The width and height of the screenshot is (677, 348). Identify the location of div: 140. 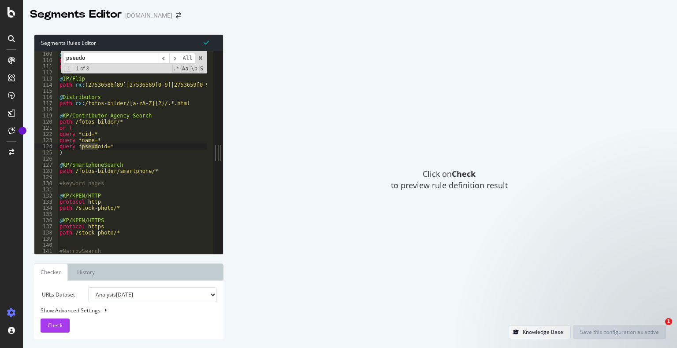
(46, 245).